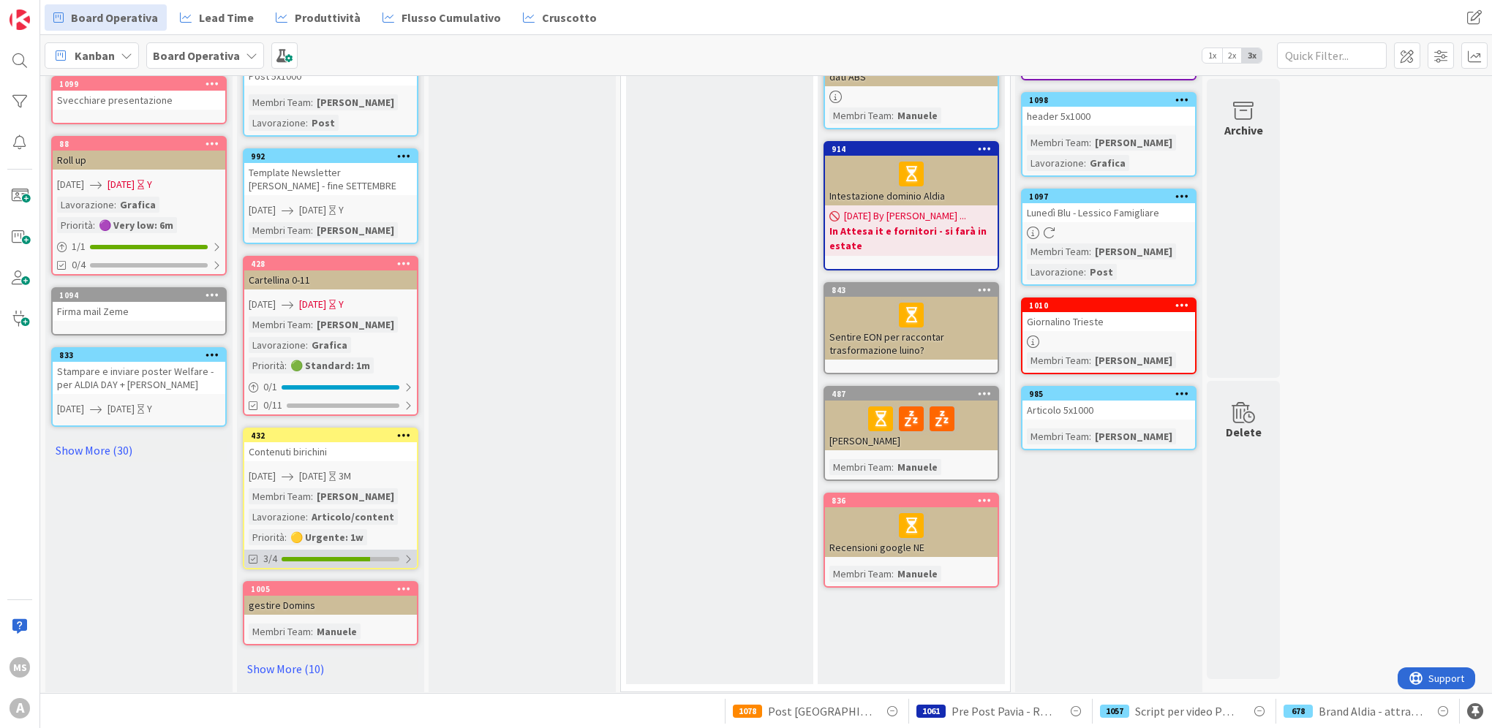  Describe the element at coordinates (20, 668) in the screenshot. I see `div: MS` at that location.